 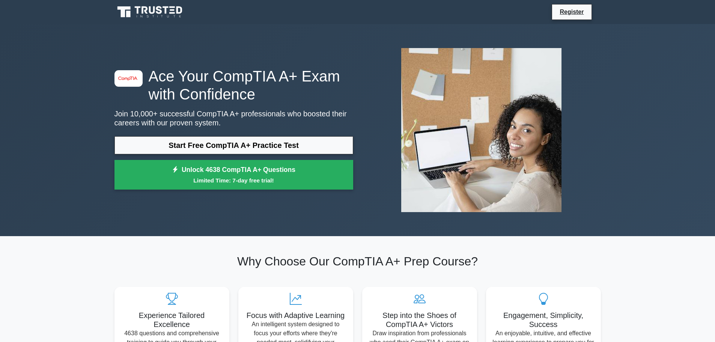 I want to click on h5: Focus with Adaptive Learning, so click(x=296, y=315).